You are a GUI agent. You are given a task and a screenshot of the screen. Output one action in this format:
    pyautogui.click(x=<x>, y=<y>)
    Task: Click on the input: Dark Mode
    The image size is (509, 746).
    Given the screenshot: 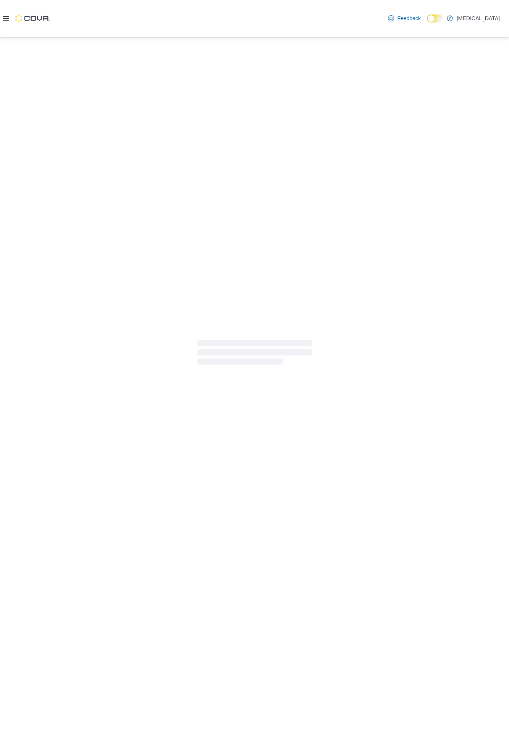 What is the action you would take?
    pyautogui.click(x=435, y=18)
    